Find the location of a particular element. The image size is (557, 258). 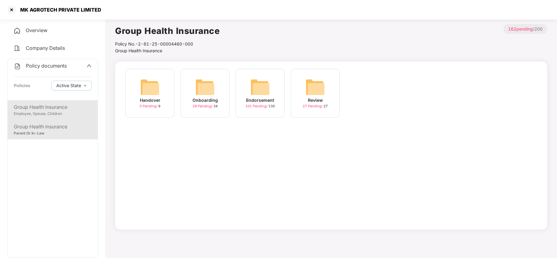

div: Parent Or In-Law is located at coordinates (53, 133).